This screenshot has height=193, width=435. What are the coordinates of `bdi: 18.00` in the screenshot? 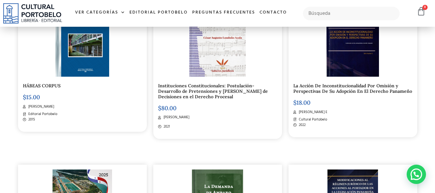 It's located at (302, 102).